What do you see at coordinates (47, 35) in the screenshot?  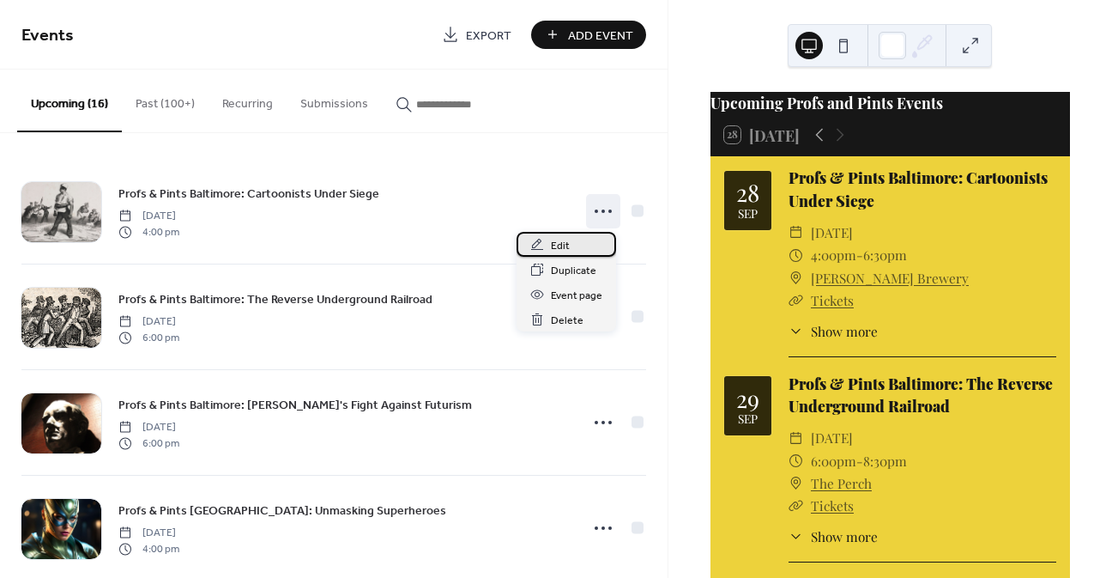 I see `span: Events` at bounding box center [47, 35].